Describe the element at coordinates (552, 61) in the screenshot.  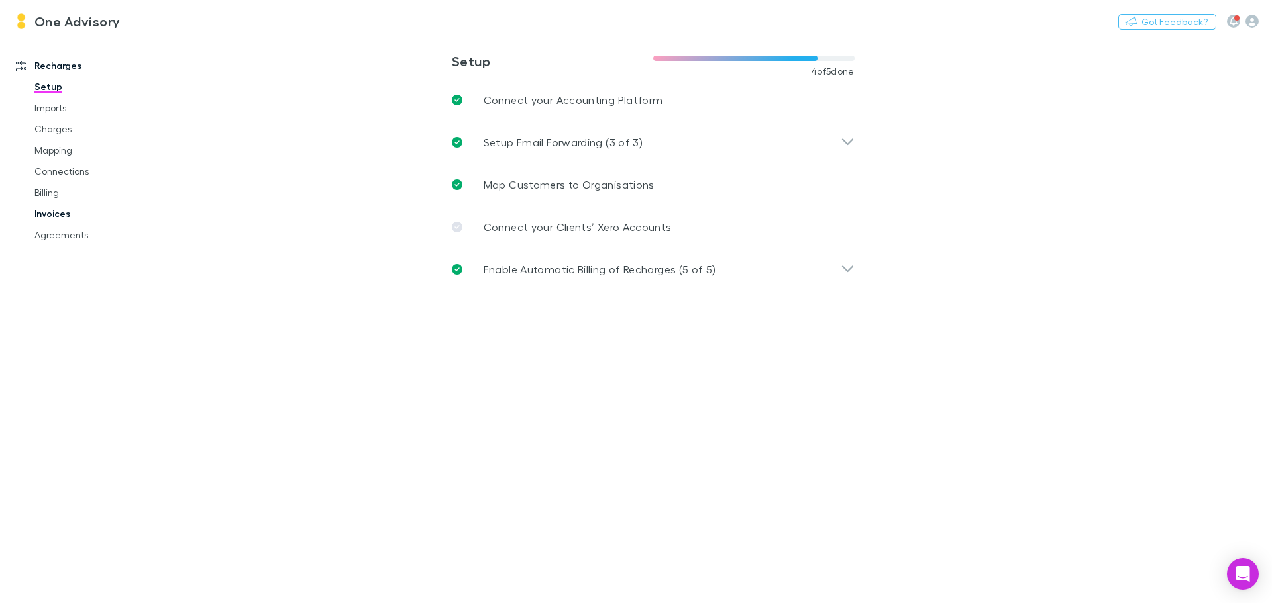
I see `h3: Setup` at that location.